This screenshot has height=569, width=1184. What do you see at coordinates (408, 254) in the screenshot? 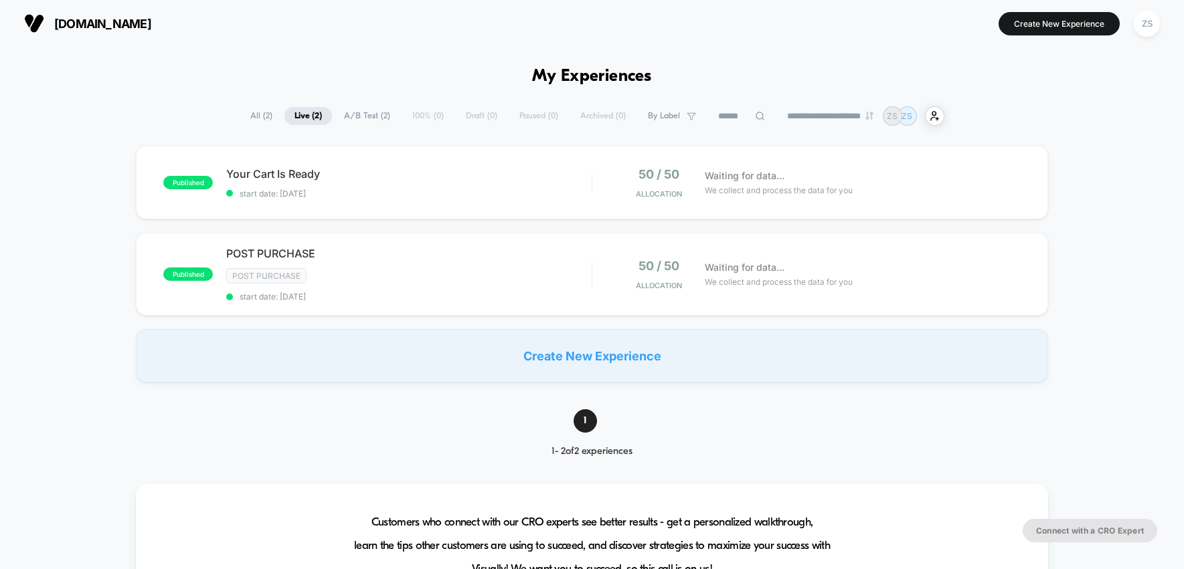
I see `span: POST PURCHASE` at bounding box center [408, 254].